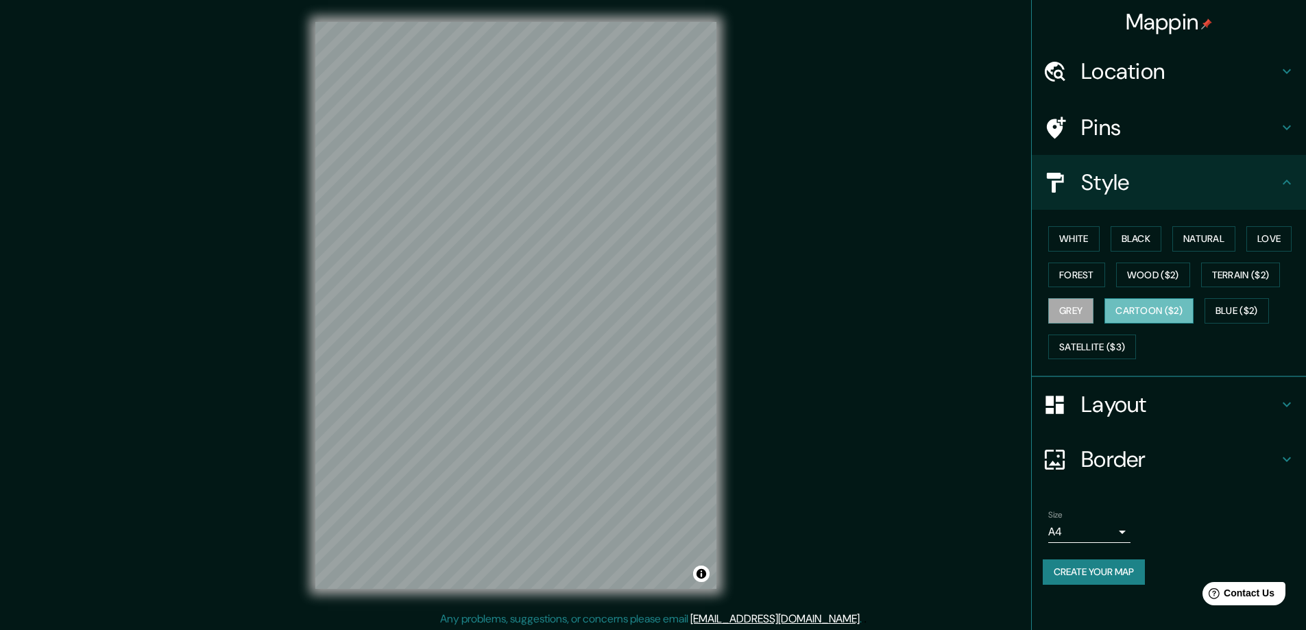 Image resolution: width=1306 pixels, height=630 pixels. What do you see at coordinates (1180, 128) in the screenshot?
I see `h4: Pins` at bounding box center [1180, 128].